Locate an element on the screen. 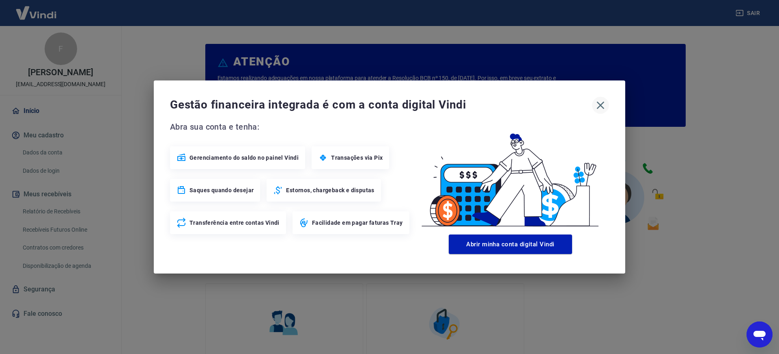  span: Estornos, chargeback e disputas is located at coordinates (330, 190).